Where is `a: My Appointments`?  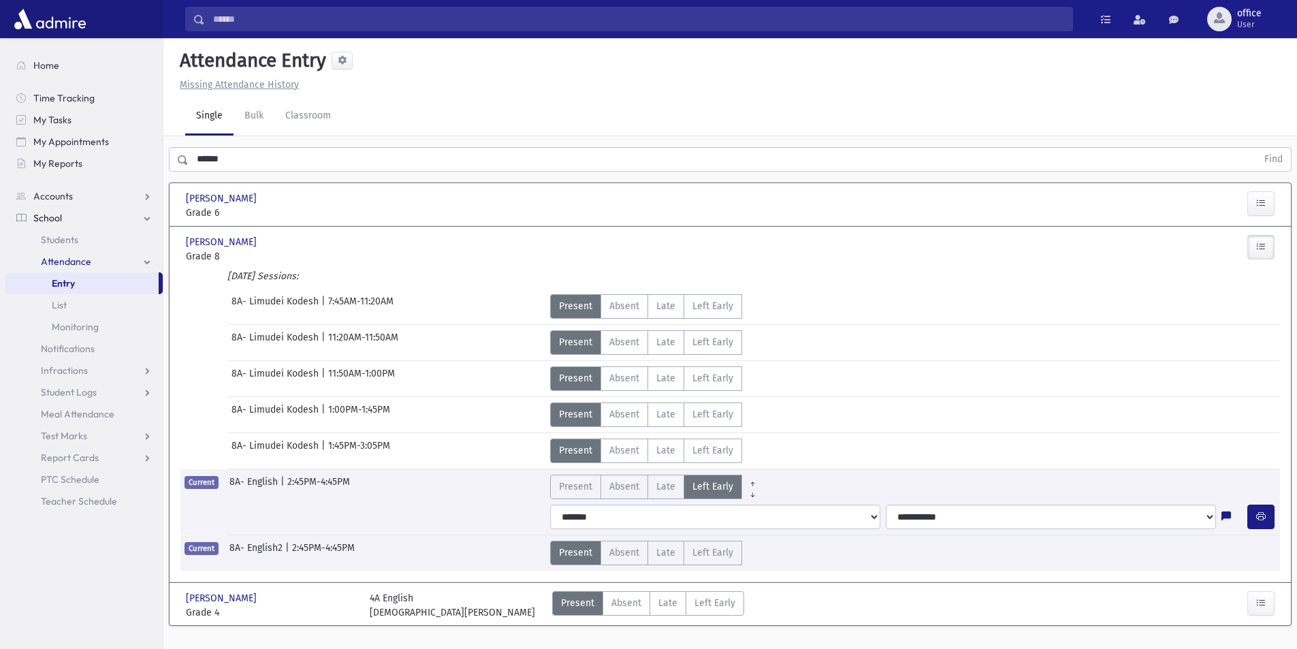
a: My Appointments is located at coordinates (84, 142).